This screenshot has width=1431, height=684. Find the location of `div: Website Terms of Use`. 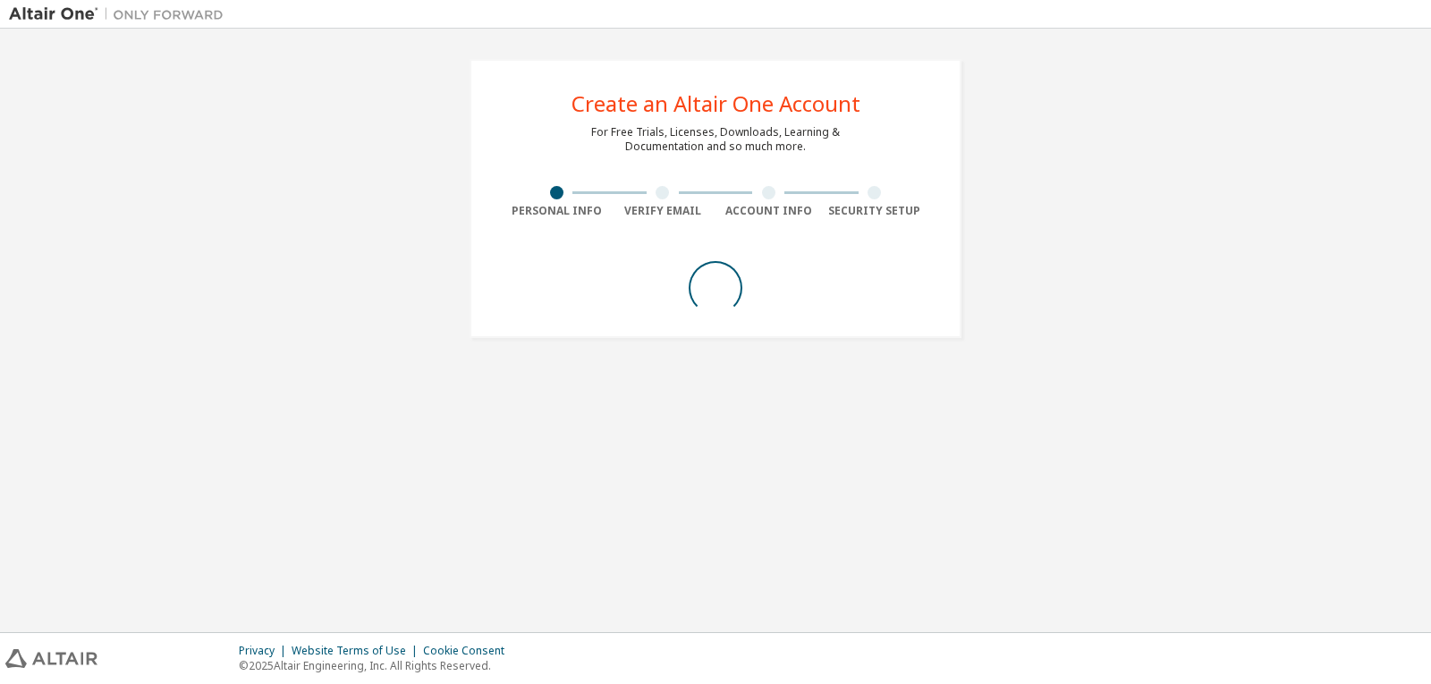

div: Website Terms of Use is located at coordinates (357, 651).